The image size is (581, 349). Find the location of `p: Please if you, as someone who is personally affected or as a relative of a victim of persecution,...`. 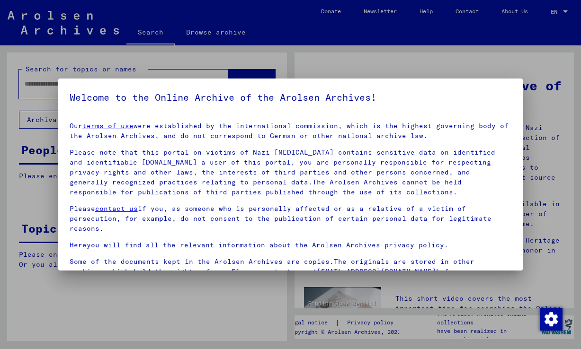

p: Please if you, as someone who is personally affected or as a relative of a victim of persecution,... is located at coordinates (290, 219).